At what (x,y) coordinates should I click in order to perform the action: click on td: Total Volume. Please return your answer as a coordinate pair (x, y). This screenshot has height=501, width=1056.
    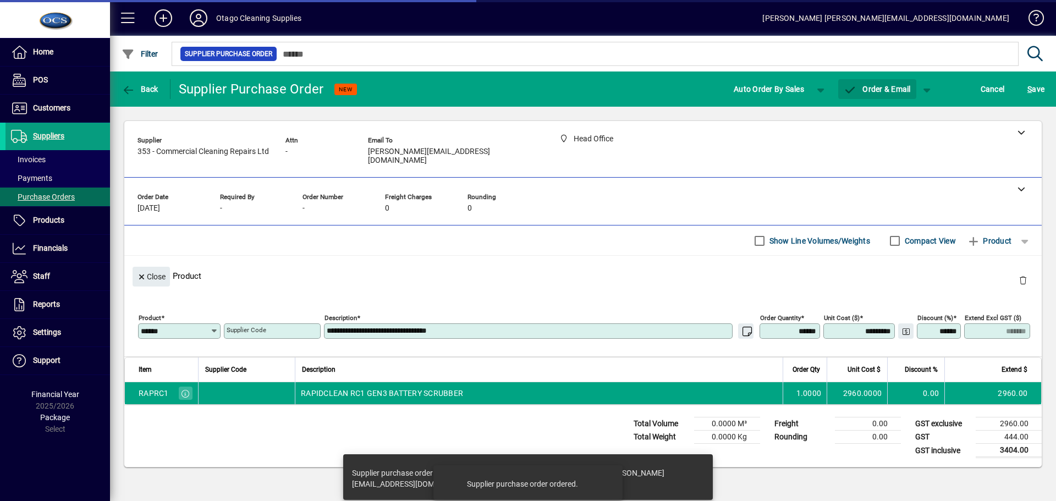
    Looking at the image, I should click on (661, 424).